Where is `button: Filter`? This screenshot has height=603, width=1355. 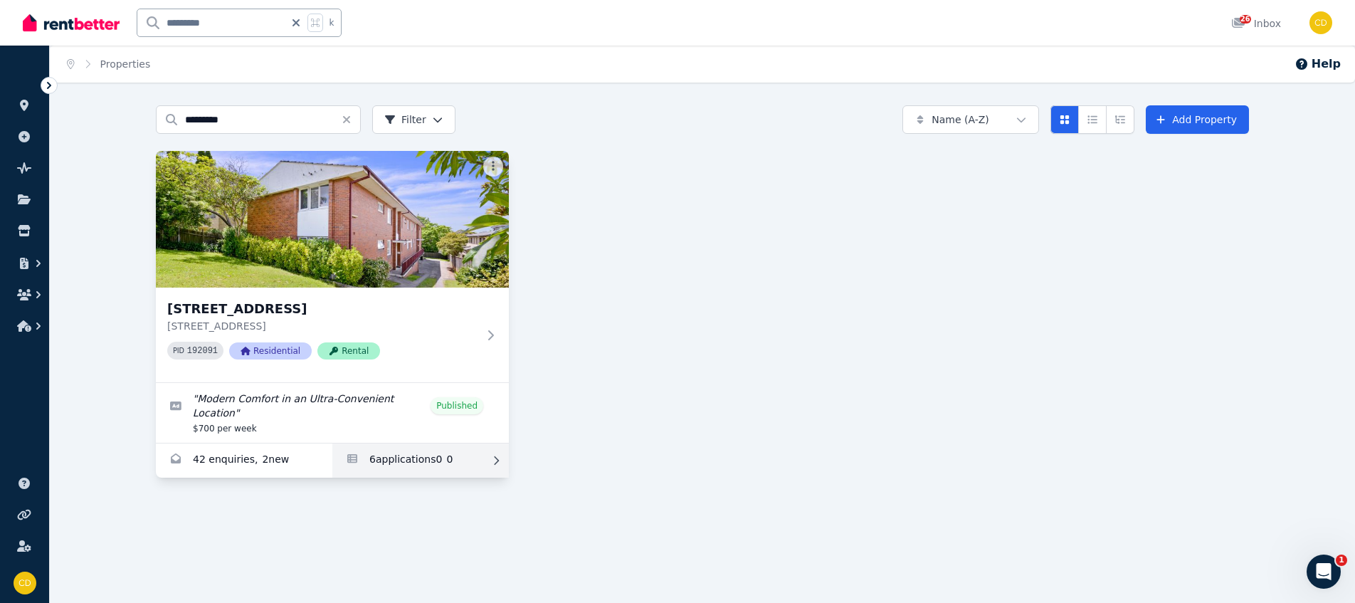 button: Filter is located at coordinates (413, 120).